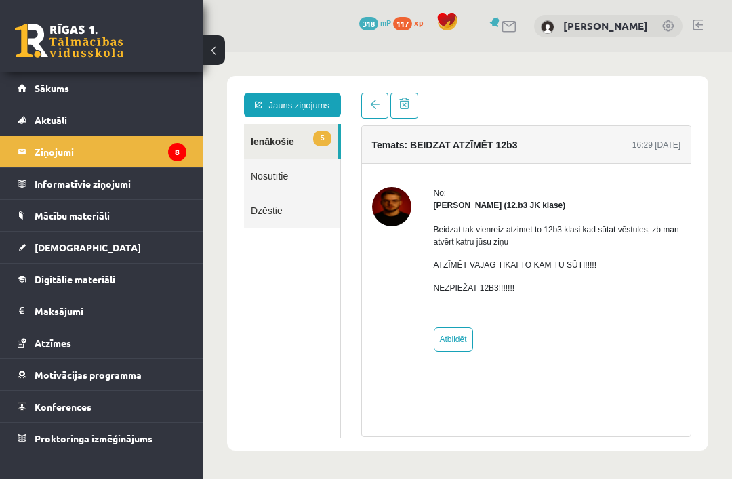 The height and width of the screenshot is (479, 732). What do you see at coordinates (102, 438) in the screenshot?
I see `a: Proktoringa izmēģinājums` at bounding box center [102, 438].